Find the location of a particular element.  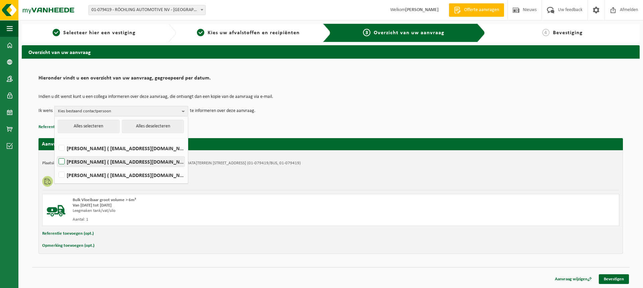

span: Kies bestaand contactpersoon is located at coordinates (119, 111).